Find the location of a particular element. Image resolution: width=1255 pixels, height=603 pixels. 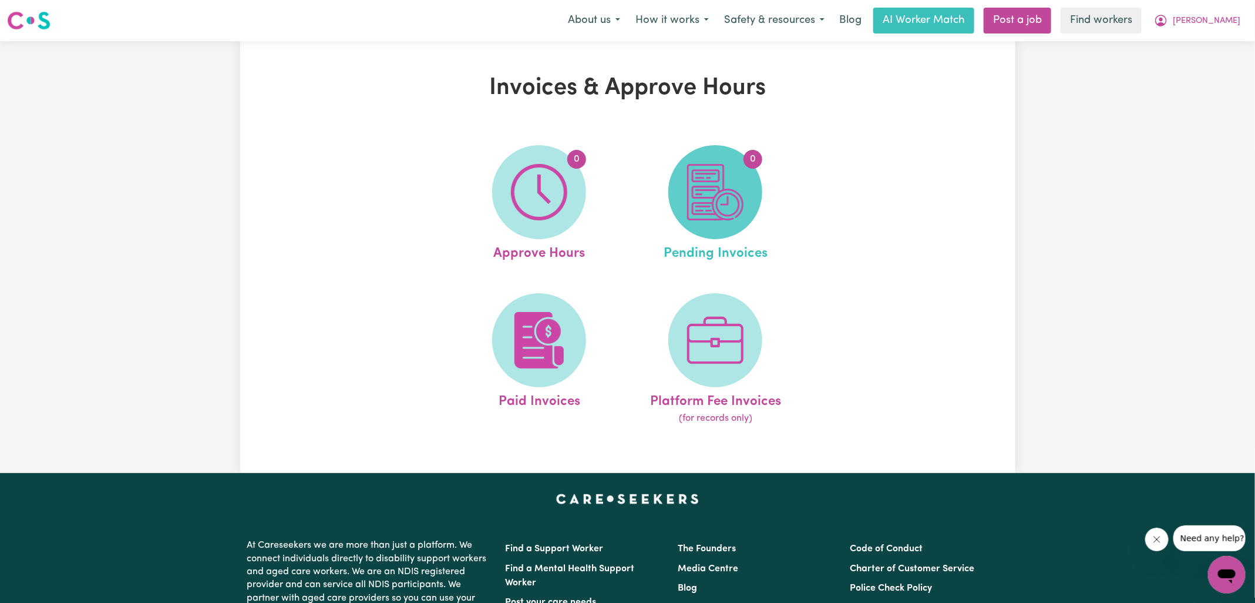

button: About us is located at coordinates (594, 21).